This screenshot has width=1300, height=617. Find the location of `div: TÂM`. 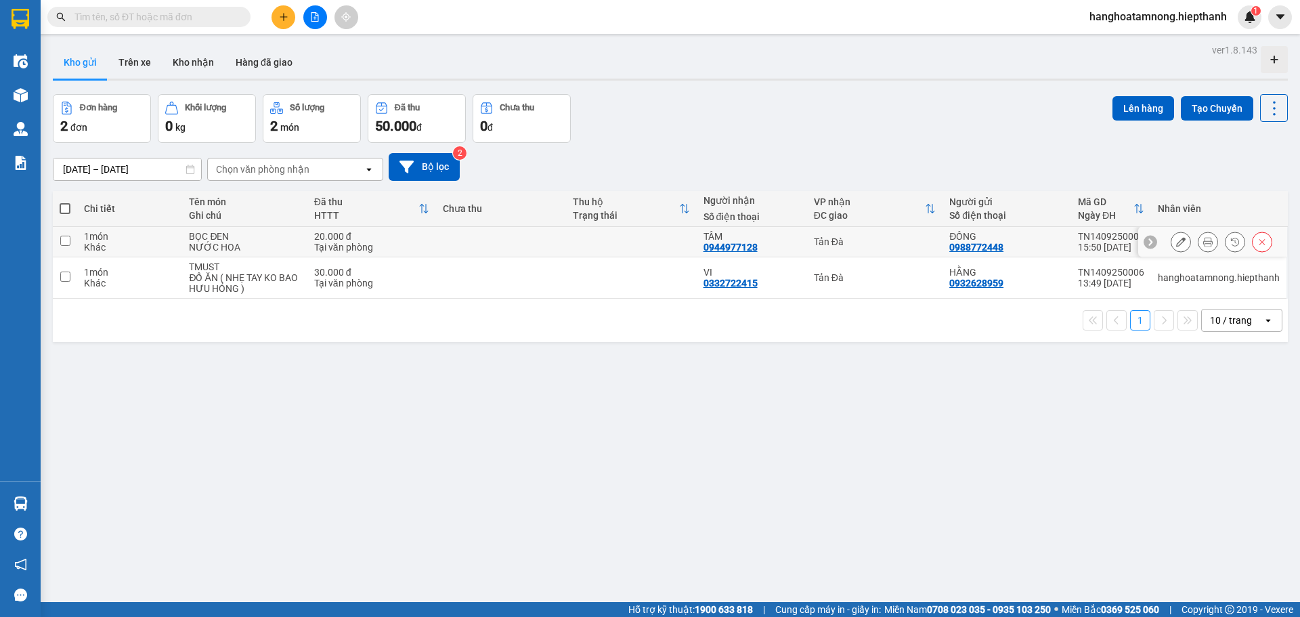

div: TÂM is located at coordinates (752, 236).